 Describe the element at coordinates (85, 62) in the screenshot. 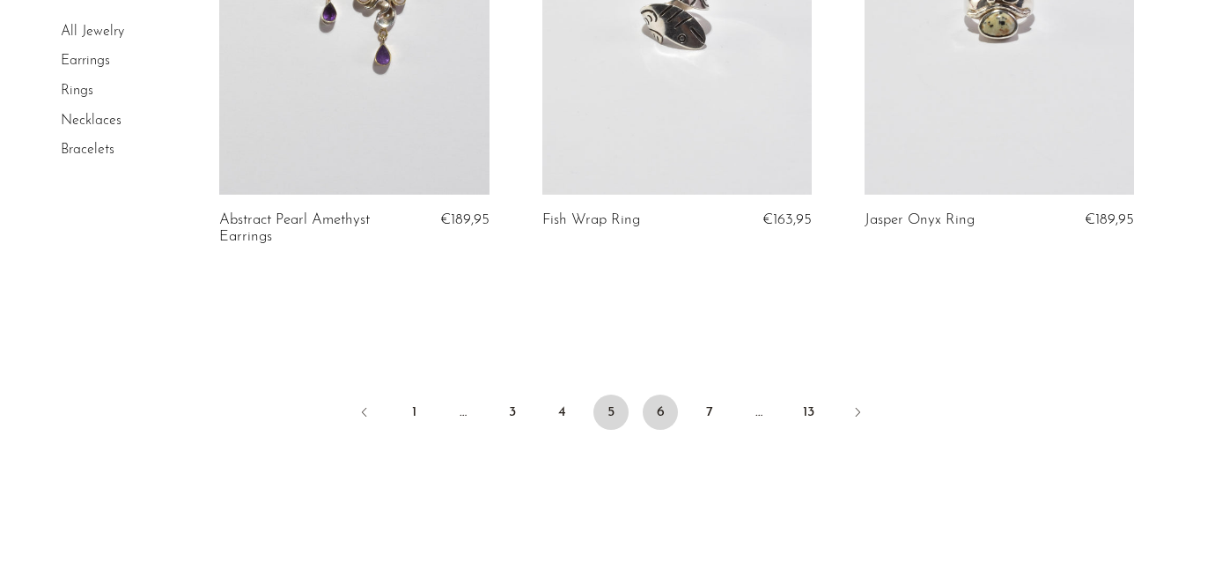

I see `a: Earrings` at that location.